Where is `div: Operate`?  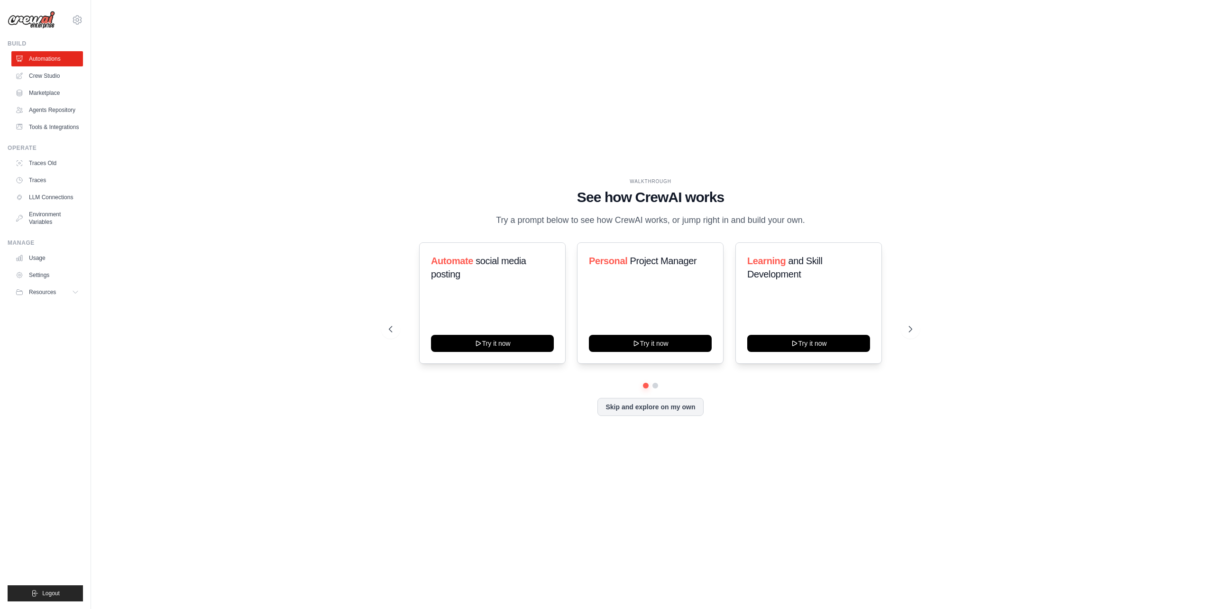
div: Operate is located at coordinates (45, 148).